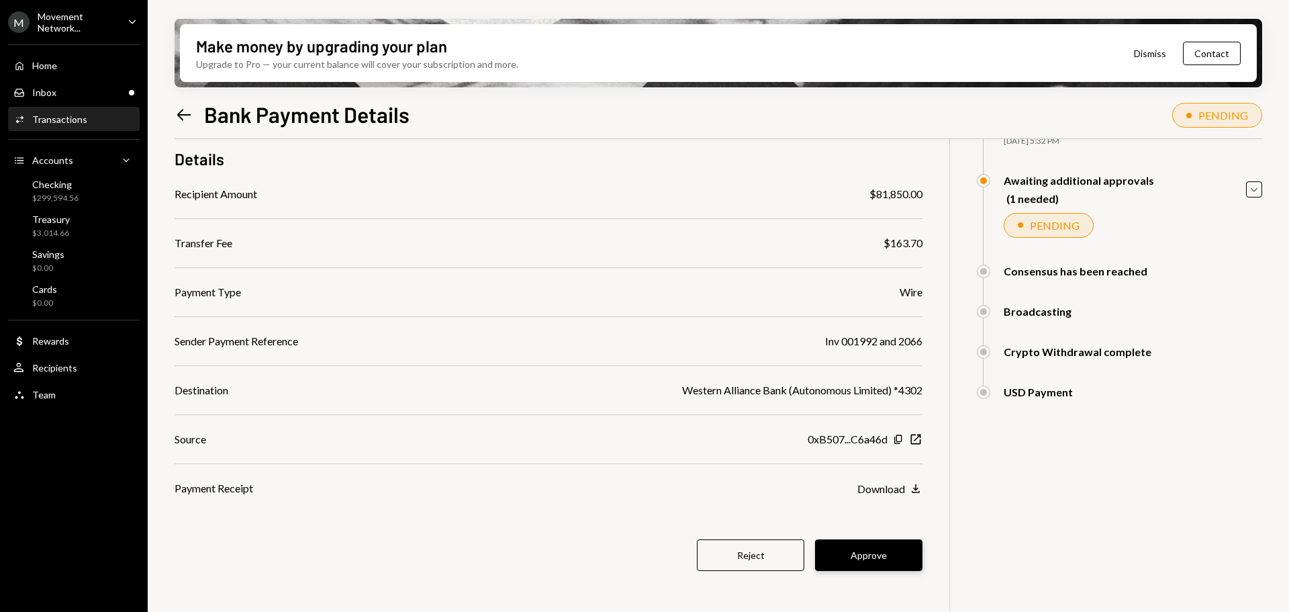 Image resolution: width=1289 pixels, height=612 pixels. Describe the element at coordinates (307, 114) in the screenshot. I see `h1: Bank Payment Details` at that location.